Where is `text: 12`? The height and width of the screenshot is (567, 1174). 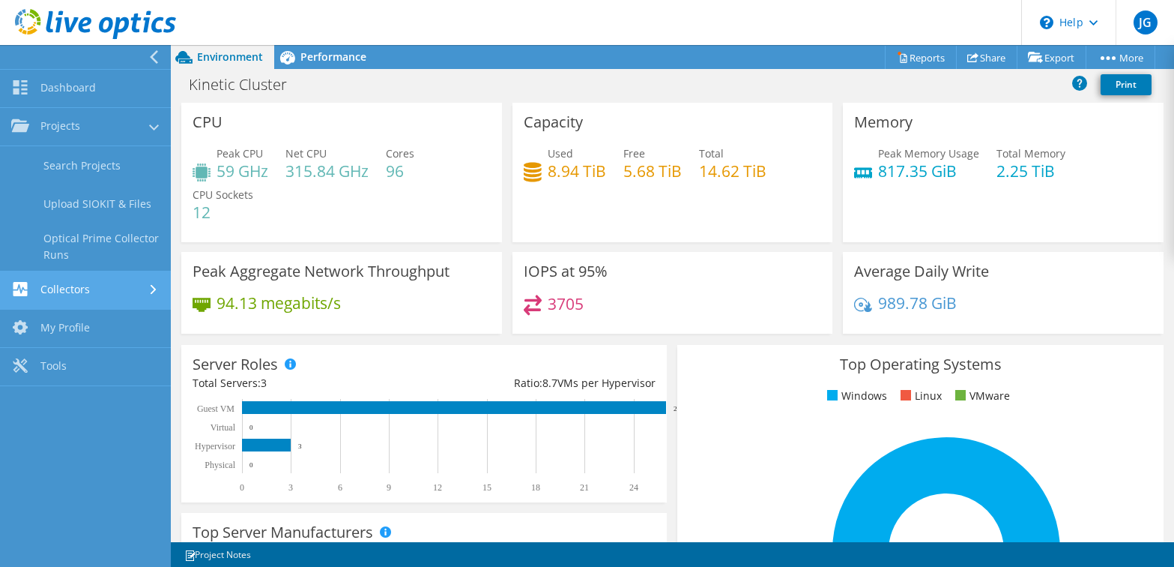 text: 12 is located at coordinates (438, 487).